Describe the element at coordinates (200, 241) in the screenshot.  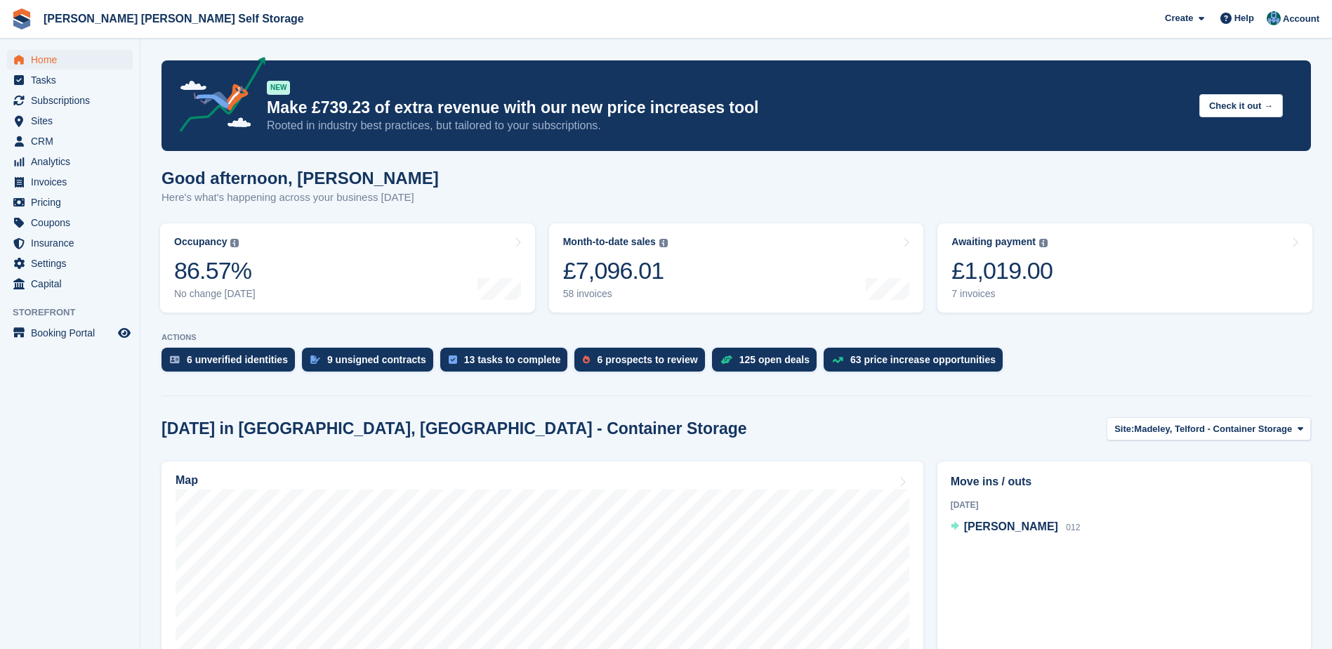
I see `div: Occupancy` at that location.